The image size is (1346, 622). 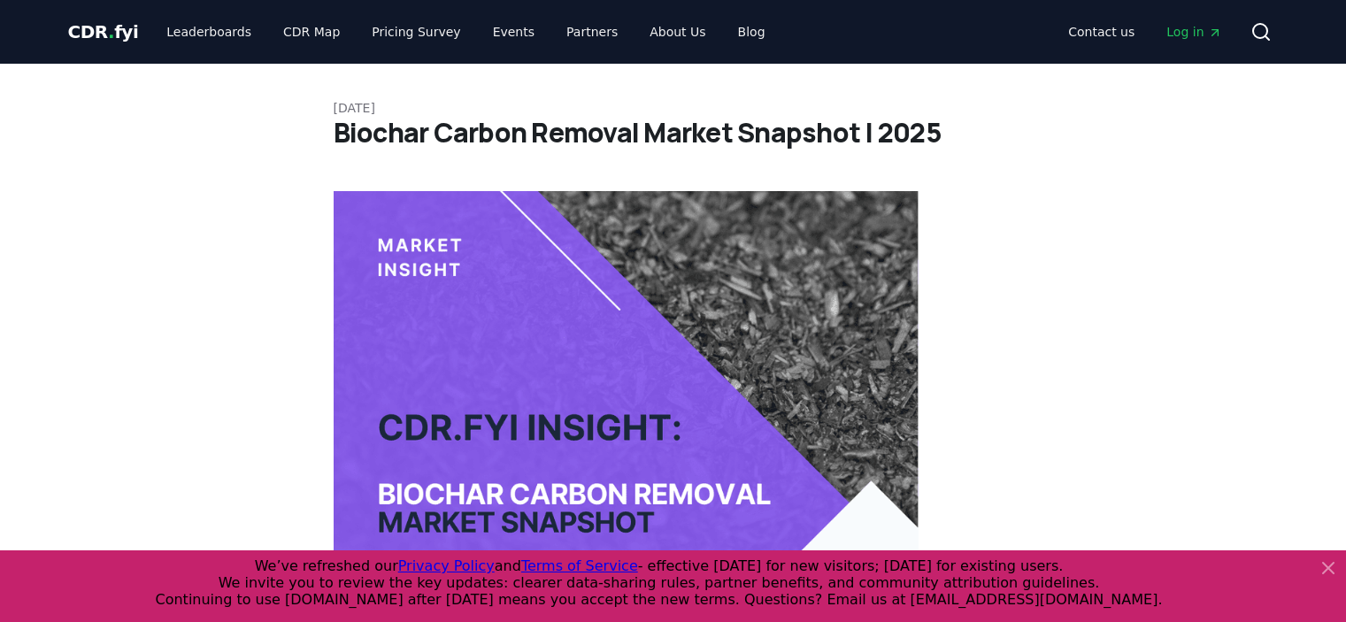 What do you see at coordinates (592, 32) in the screenshot?
I see `a: Partners` at bounding box center [592, 32].